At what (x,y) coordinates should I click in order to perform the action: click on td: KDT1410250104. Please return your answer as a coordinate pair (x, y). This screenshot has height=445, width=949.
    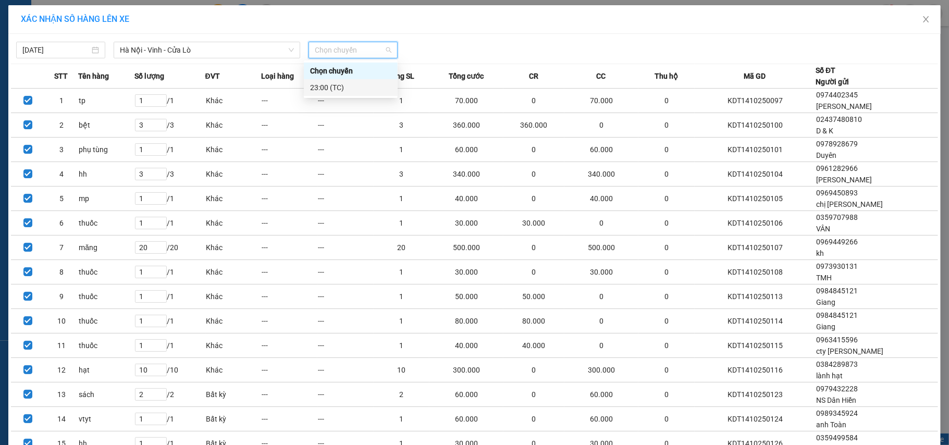
    Looking at the image, I should click on (755, 174).